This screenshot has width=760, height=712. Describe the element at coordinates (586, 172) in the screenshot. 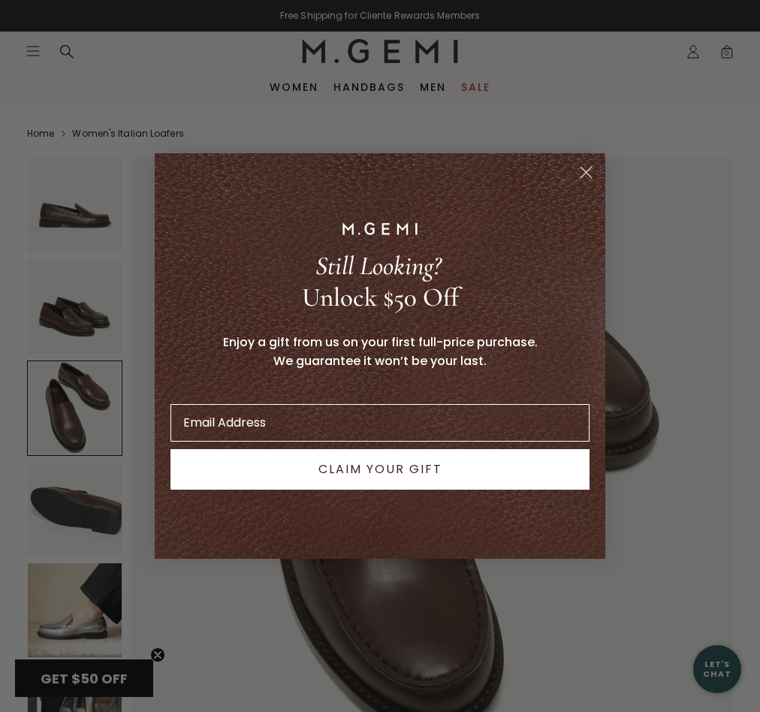

I see `button: Close dialog` at that location.